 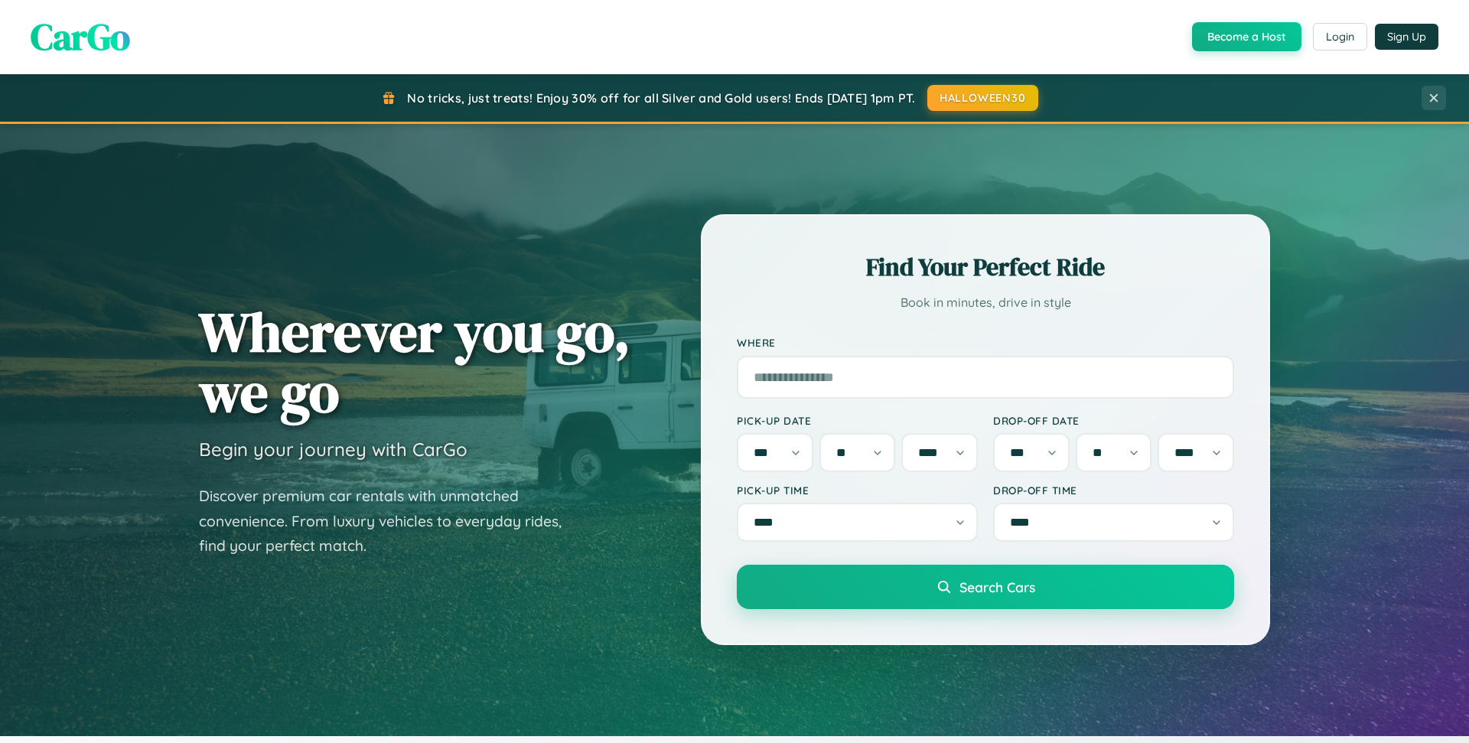 I want to click on button: Sign Up, so click(x=1407, y=37).